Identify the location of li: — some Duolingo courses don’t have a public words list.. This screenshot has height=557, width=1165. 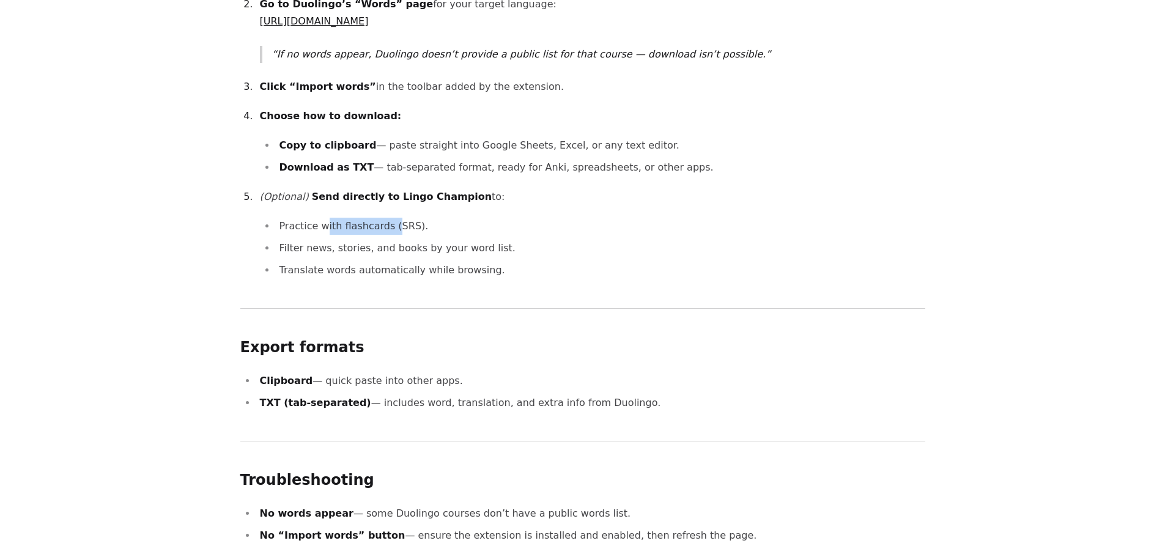
(591, 514).